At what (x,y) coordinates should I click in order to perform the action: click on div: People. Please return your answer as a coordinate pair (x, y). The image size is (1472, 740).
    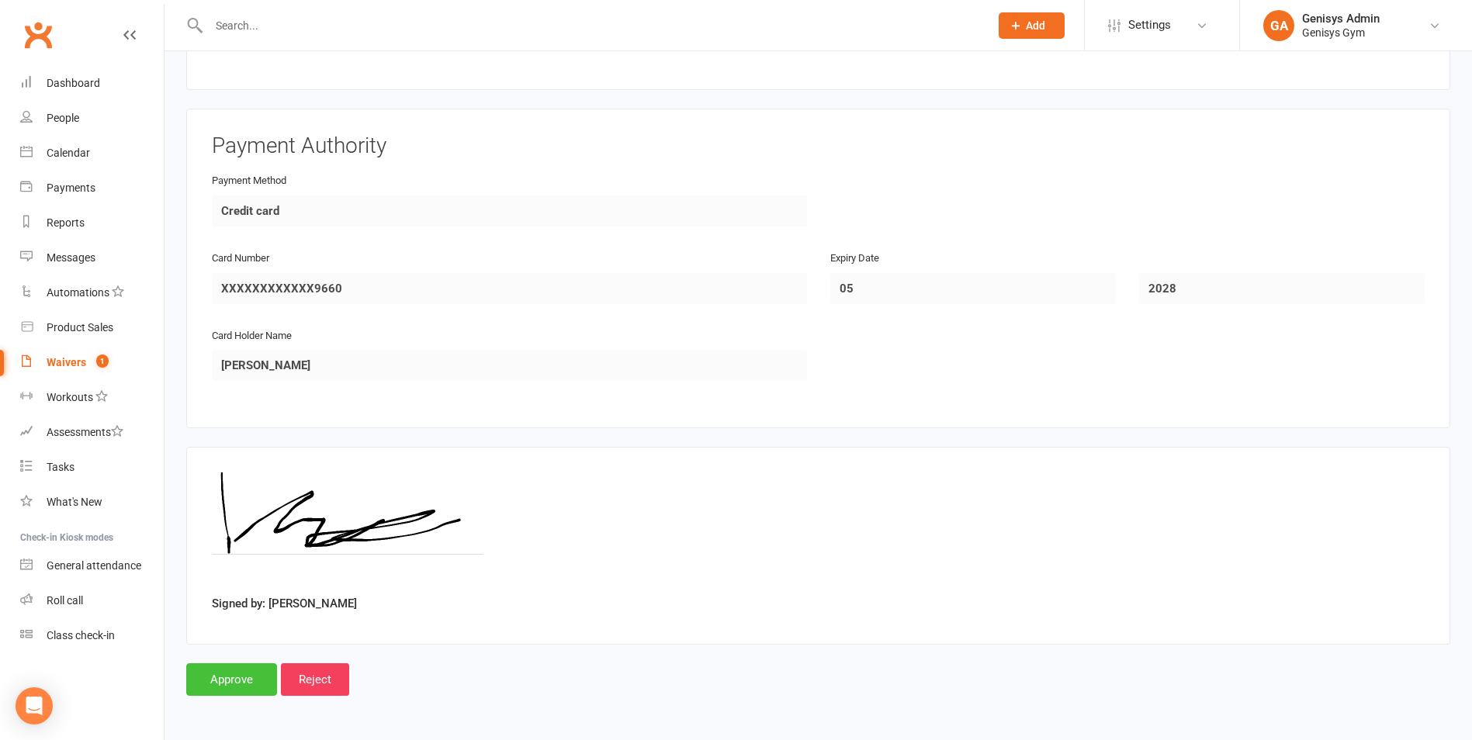
    Looking at the image, I should click on (63, 118).